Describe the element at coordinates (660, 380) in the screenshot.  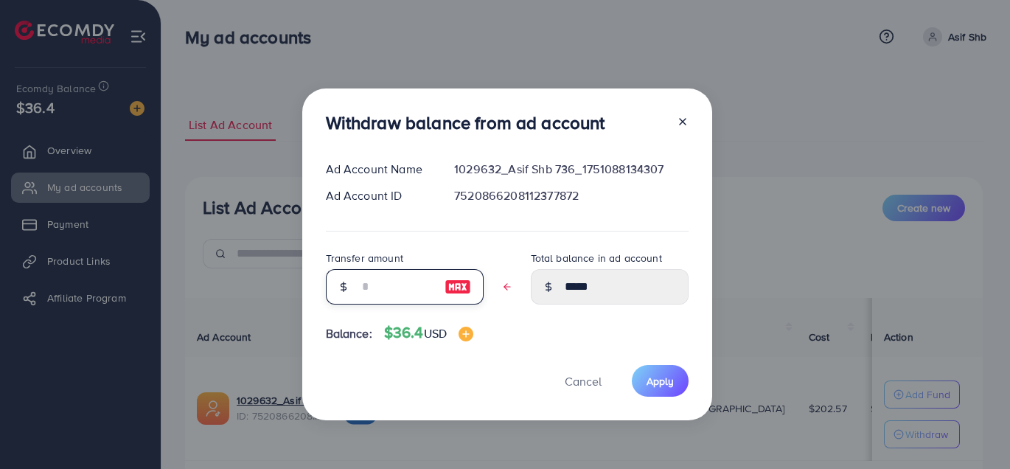
I see `button: Apply` at that location.